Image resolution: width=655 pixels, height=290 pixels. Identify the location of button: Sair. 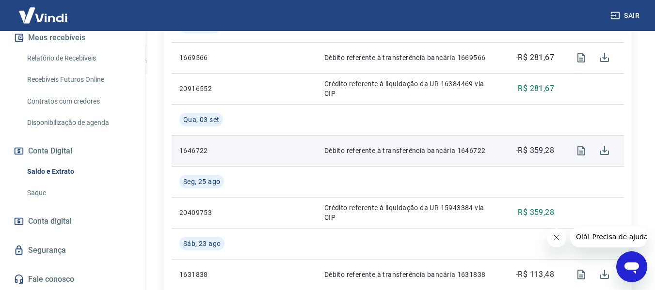
(626, 16).